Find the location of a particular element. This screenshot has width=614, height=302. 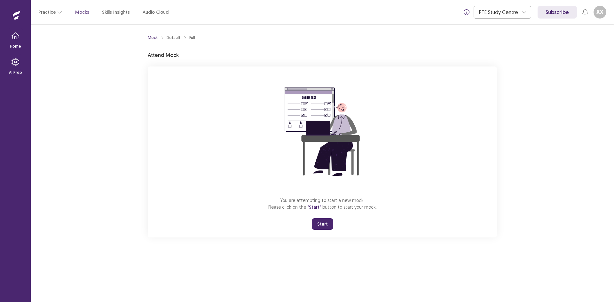

a: Mock is located at coordinates (153, 38).